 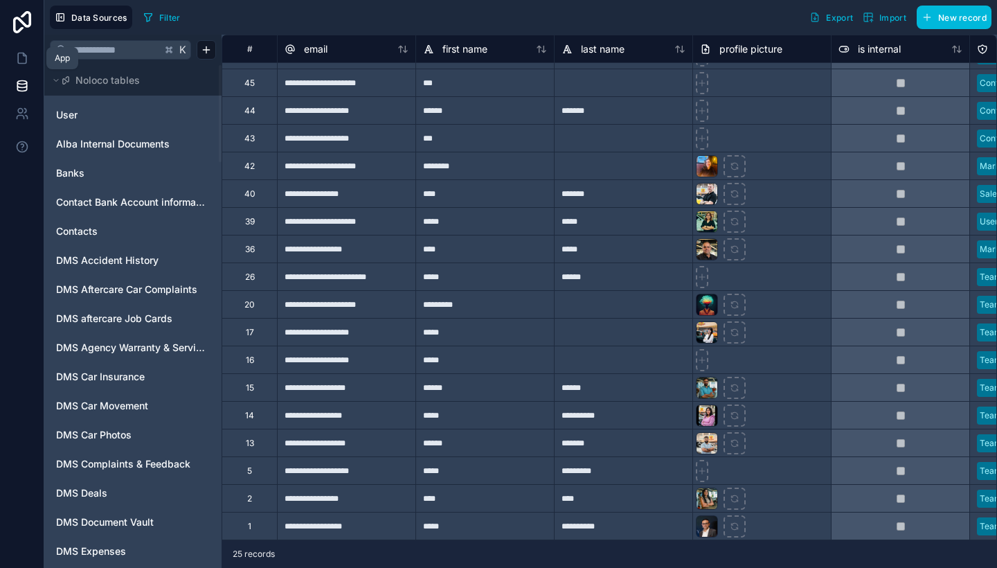 I want to click on div: 40, so click(x=250, y=194).